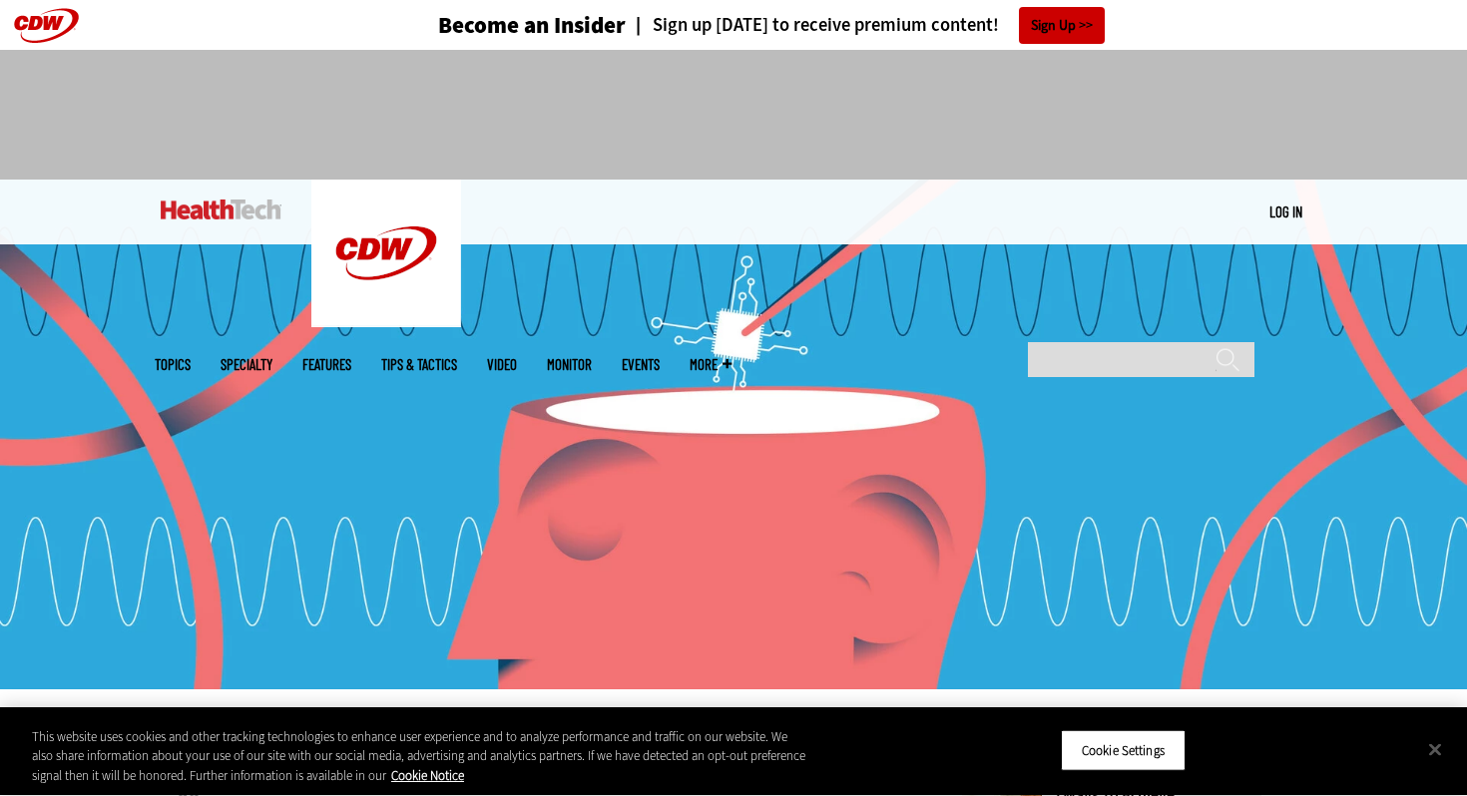 The height and width of the screenshot is (796, 1467). Describe the element at coordinates (502, 364) in the screenshot. I see `a: Video` at that location.